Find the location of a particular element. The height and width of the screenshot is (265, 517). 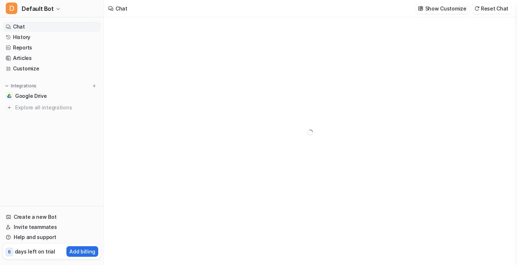

span: D is located at coordinates (12, 8).